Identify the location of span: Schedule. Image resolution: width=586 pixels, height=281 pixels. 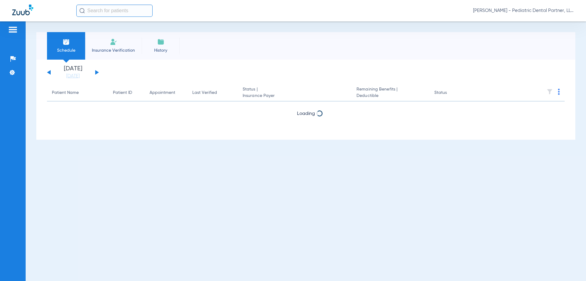
(66, 50).